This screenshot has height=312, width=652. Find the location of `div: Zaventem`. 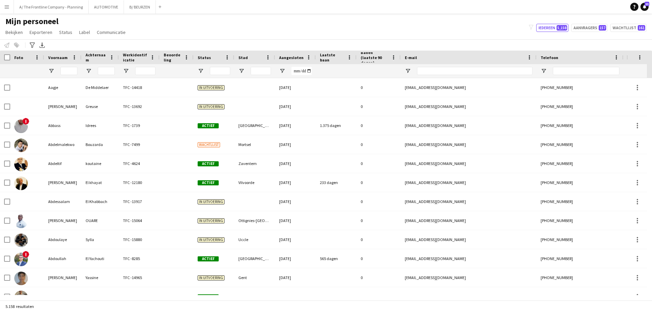

div: Zaventem is located at coordinates (255, 163).